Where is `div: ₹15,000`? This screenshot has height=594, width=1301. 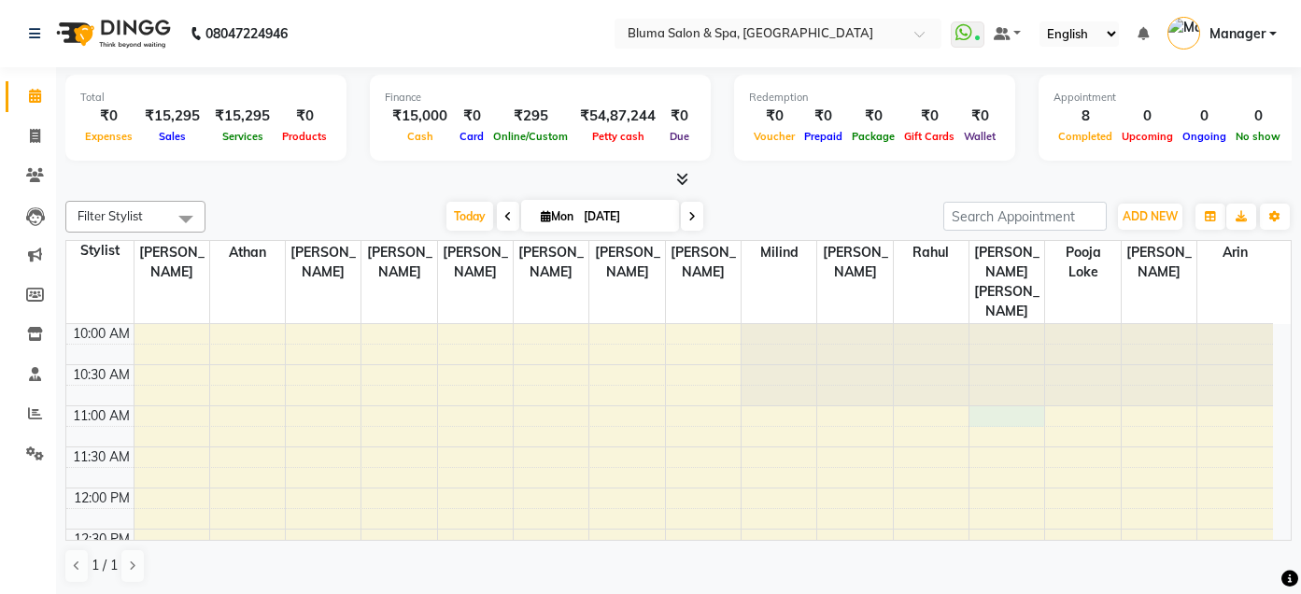
div: ₹15,000 is located at coordinates (419, 116).